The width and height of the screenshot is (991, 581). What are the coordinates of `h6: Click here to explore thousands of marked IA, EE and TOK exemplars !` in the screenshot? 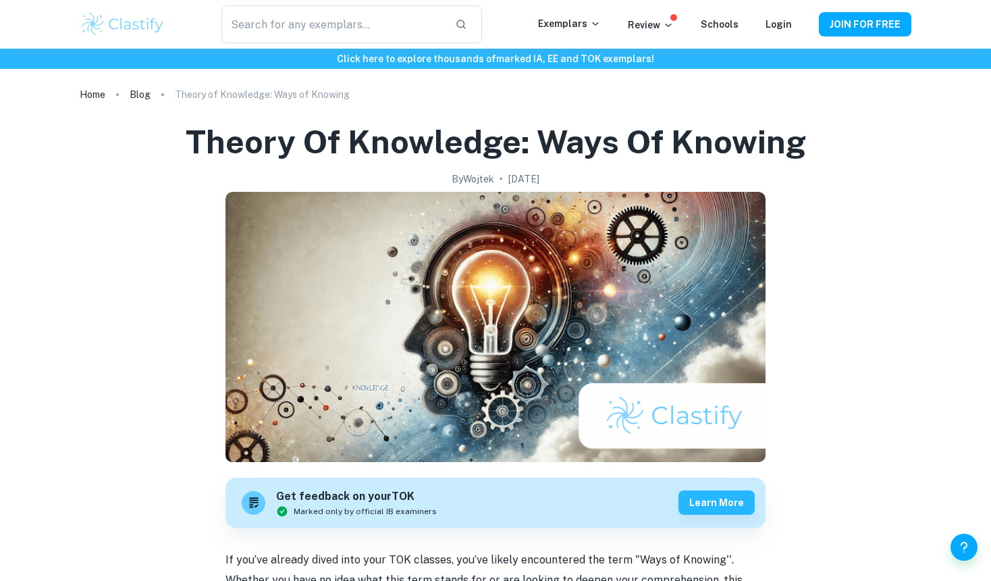 It's located at (496, 59).